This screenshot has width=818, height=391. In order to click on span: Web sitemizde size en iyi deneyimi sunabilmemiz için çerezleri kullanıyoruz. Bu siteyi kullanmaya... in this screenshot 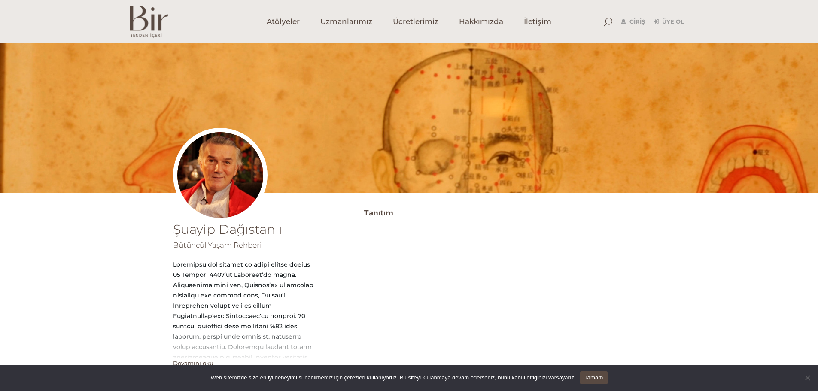, I will do `click(393, 378)`.